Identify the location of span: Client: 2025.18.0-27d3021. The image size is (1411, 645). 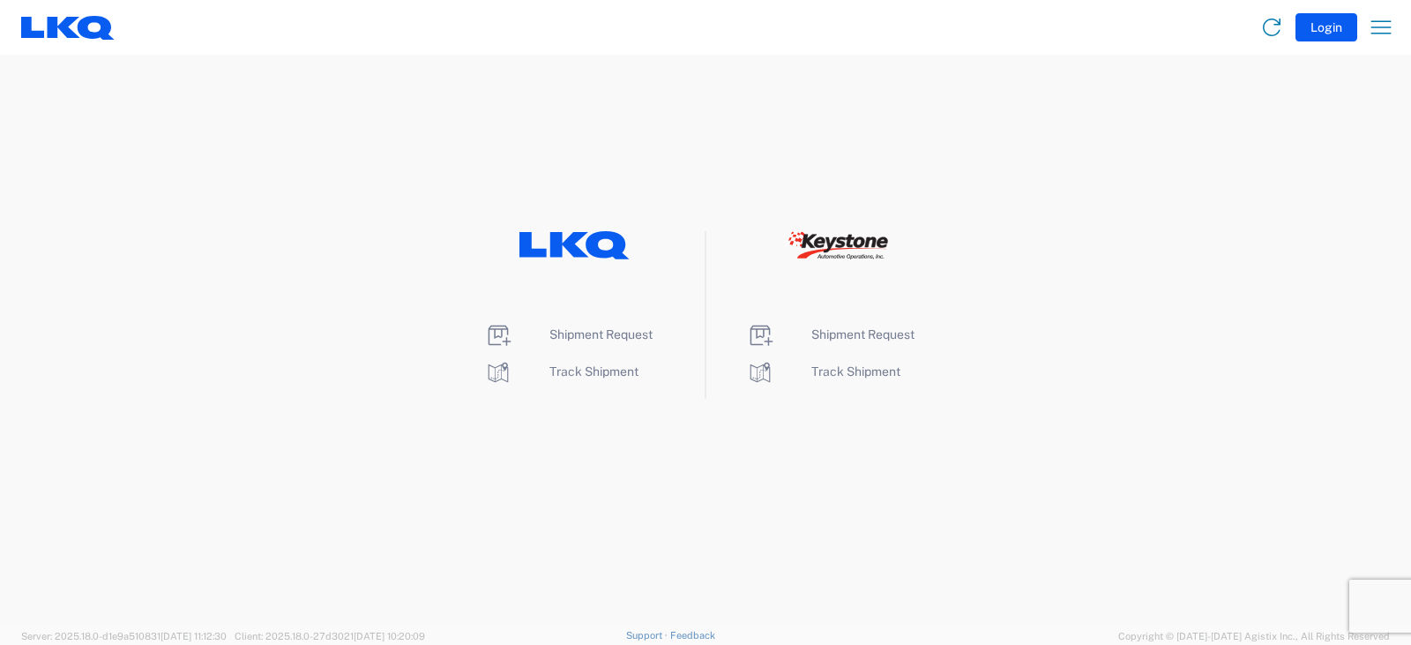
(330, 636).